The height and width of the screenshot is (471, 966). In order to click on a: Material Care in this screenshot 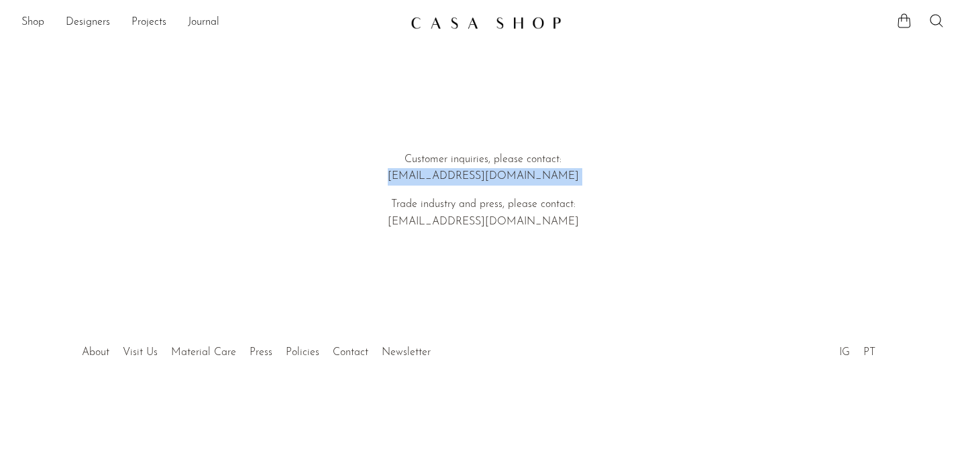, I will do `click(203, 353)`.